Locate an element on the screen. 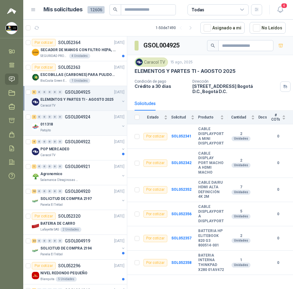 The height and width of the screenshot is (289, 293). span: Solicitud is located at coordinates (181, 117).